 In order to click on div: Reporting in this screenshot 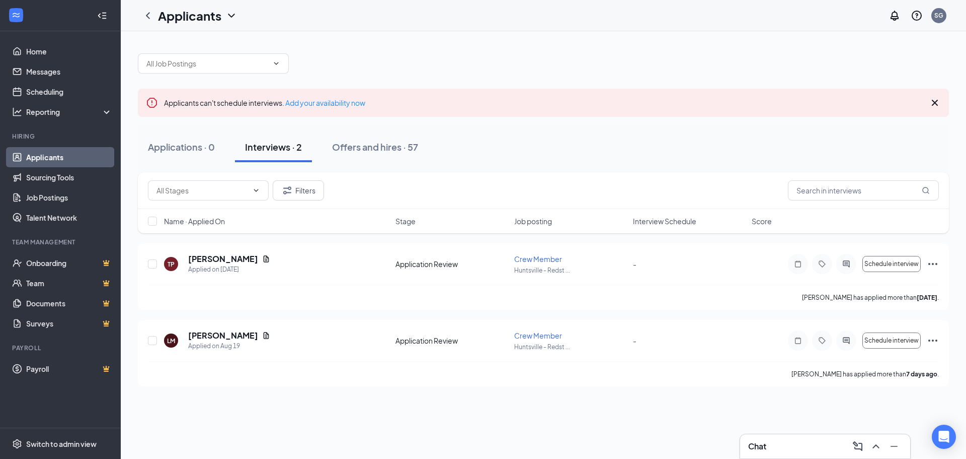, I will do `click(69, 112)`.